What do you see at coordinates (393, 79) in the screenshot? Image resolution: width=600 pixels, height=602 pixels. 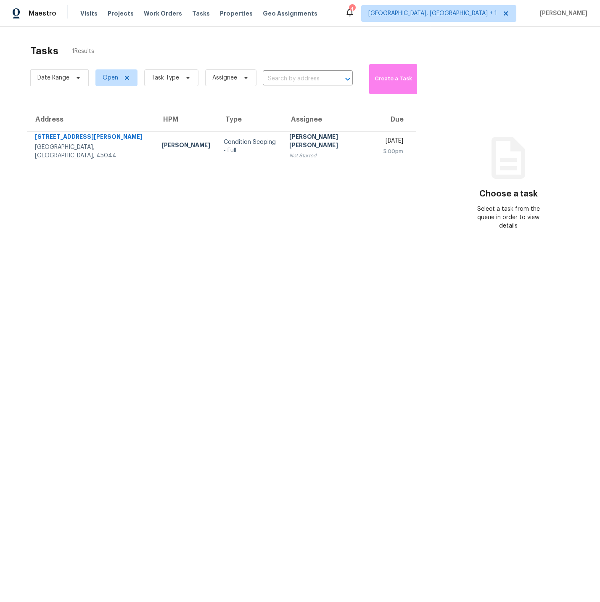 I see `button: Create a Task` at bounding box center [393, 79].